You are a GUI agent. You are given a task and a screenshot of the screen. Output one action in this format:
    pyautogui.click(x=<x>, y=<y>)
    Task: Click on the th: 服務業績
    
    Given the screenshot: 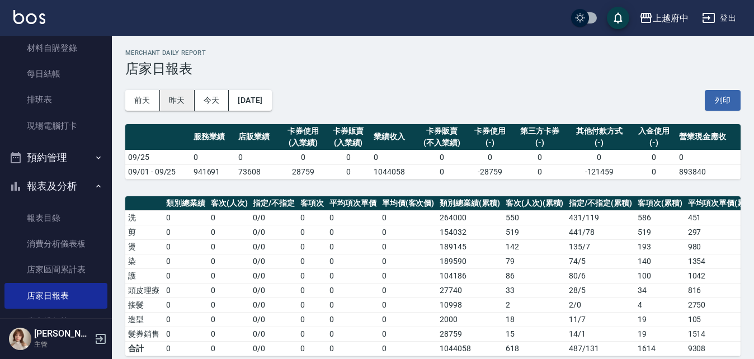 What is the action you would take?
    pyautogui.click(x=213, y=137)
    